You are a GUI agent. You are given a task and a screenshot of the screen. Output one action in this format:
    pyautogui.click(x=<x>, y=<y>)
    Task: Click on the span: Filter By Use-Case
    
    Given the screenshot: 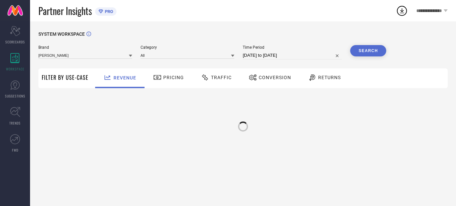 What is the action you would take?
    pyautogui.click(x=65, y=78)
    